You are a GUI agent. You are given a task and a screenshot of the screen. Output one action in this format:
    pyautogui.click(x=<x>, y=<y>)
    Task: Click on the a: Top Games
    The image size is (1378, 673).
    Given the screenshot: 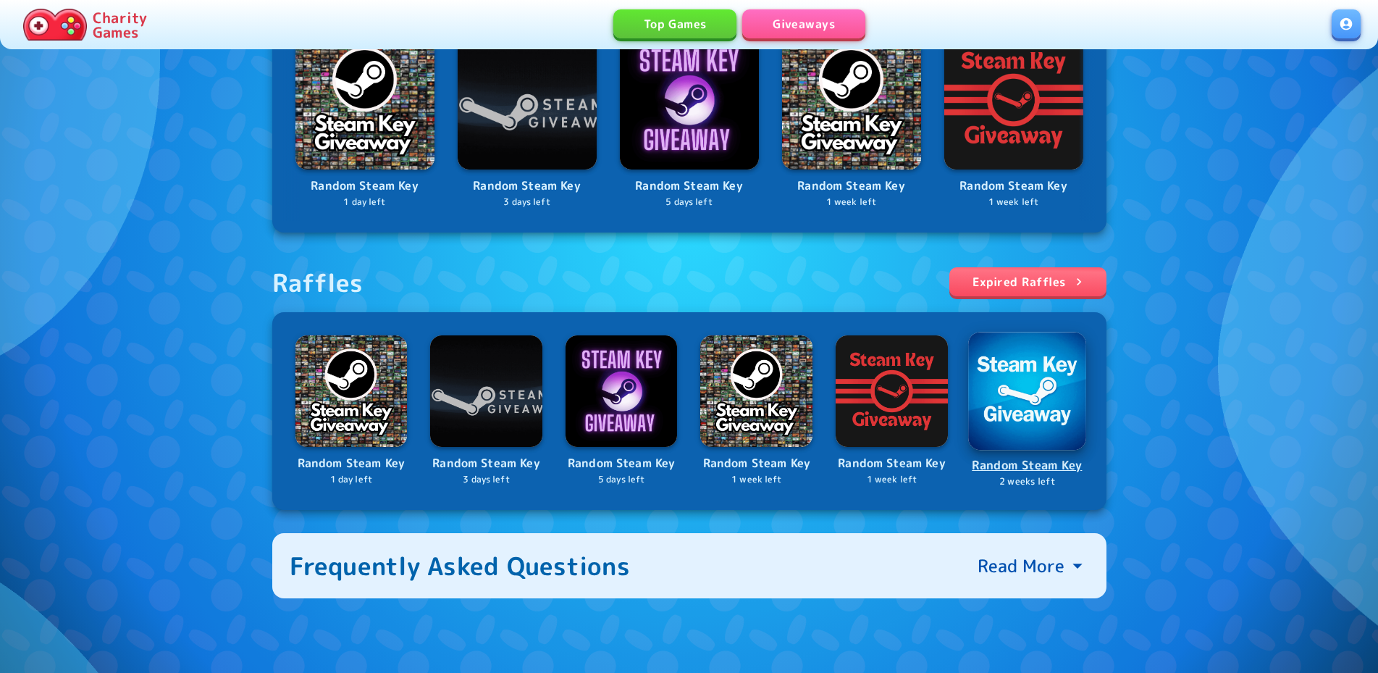 What is the action you would take?
    pyautogui.click(x=675, y=24)
    